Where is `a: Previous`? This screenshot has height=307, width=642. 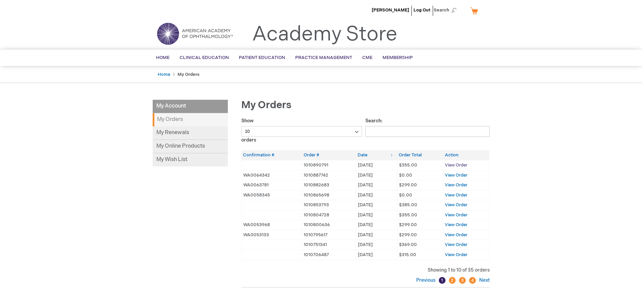
a: Previous is located at coordinates (426, 280).